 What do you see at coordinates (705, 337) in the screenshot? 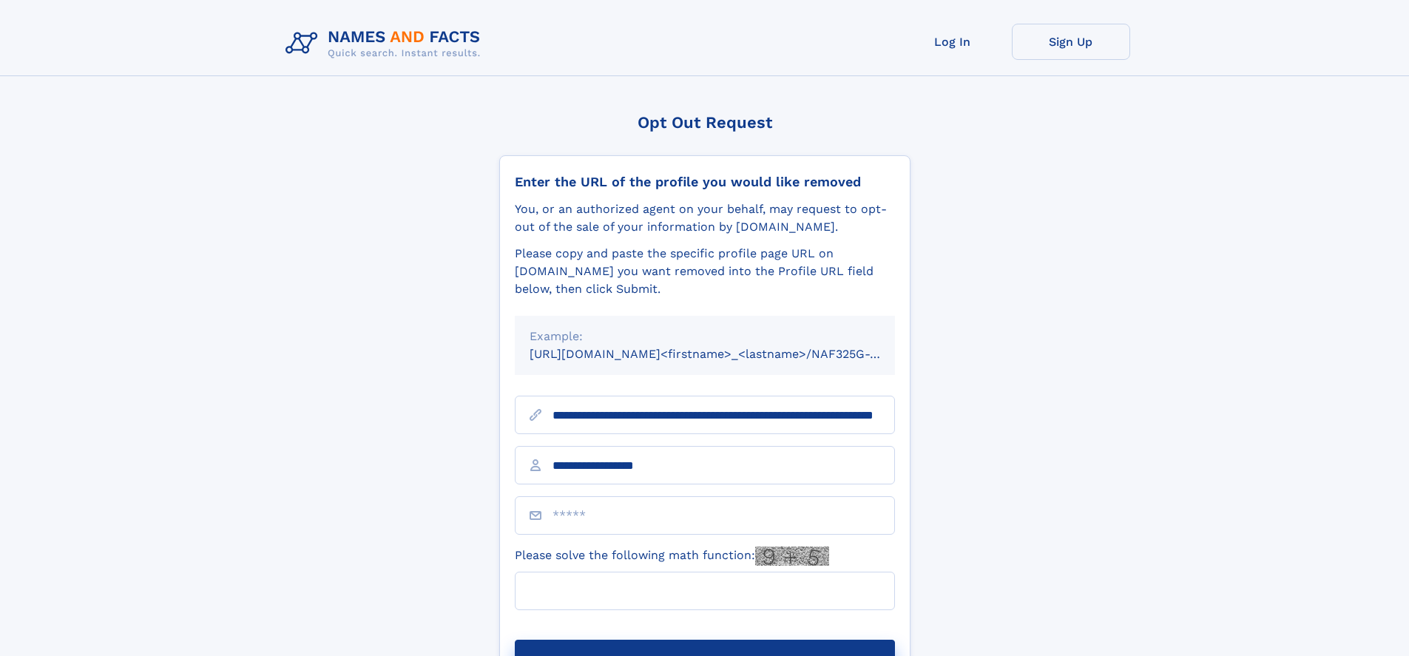
I see `div: Example:` at bounding box center [705, 337].